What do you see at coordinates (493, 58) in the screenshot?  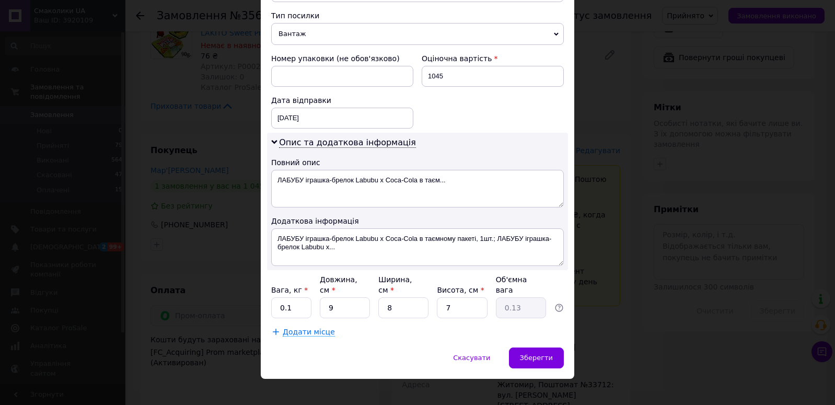 I see `div: Оціночна вартість` at bounding box center [493, 58].